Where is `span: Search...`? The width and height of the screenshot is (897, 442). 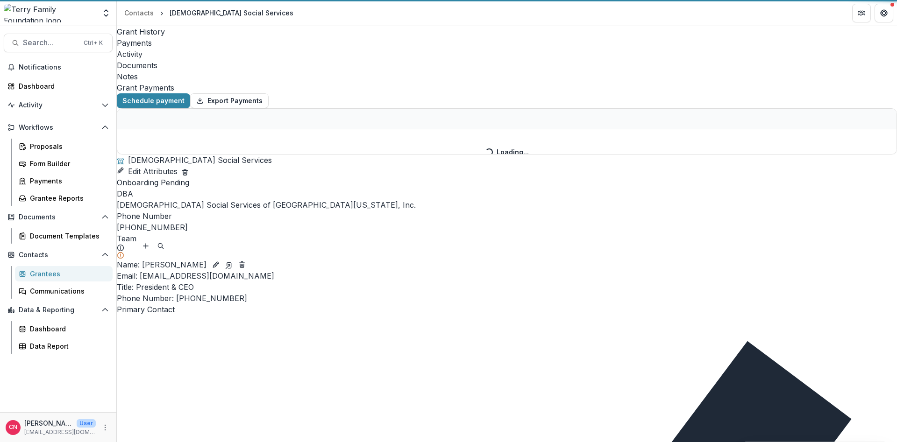 span: Search... is located at coordinates (50, 43).